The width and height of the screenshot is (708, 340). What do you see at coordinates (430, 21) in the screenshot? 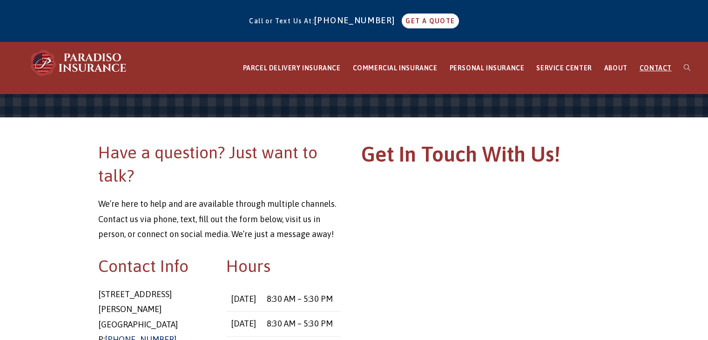
I see `a: GET A QUOTE` at bounding box center [430, 21].